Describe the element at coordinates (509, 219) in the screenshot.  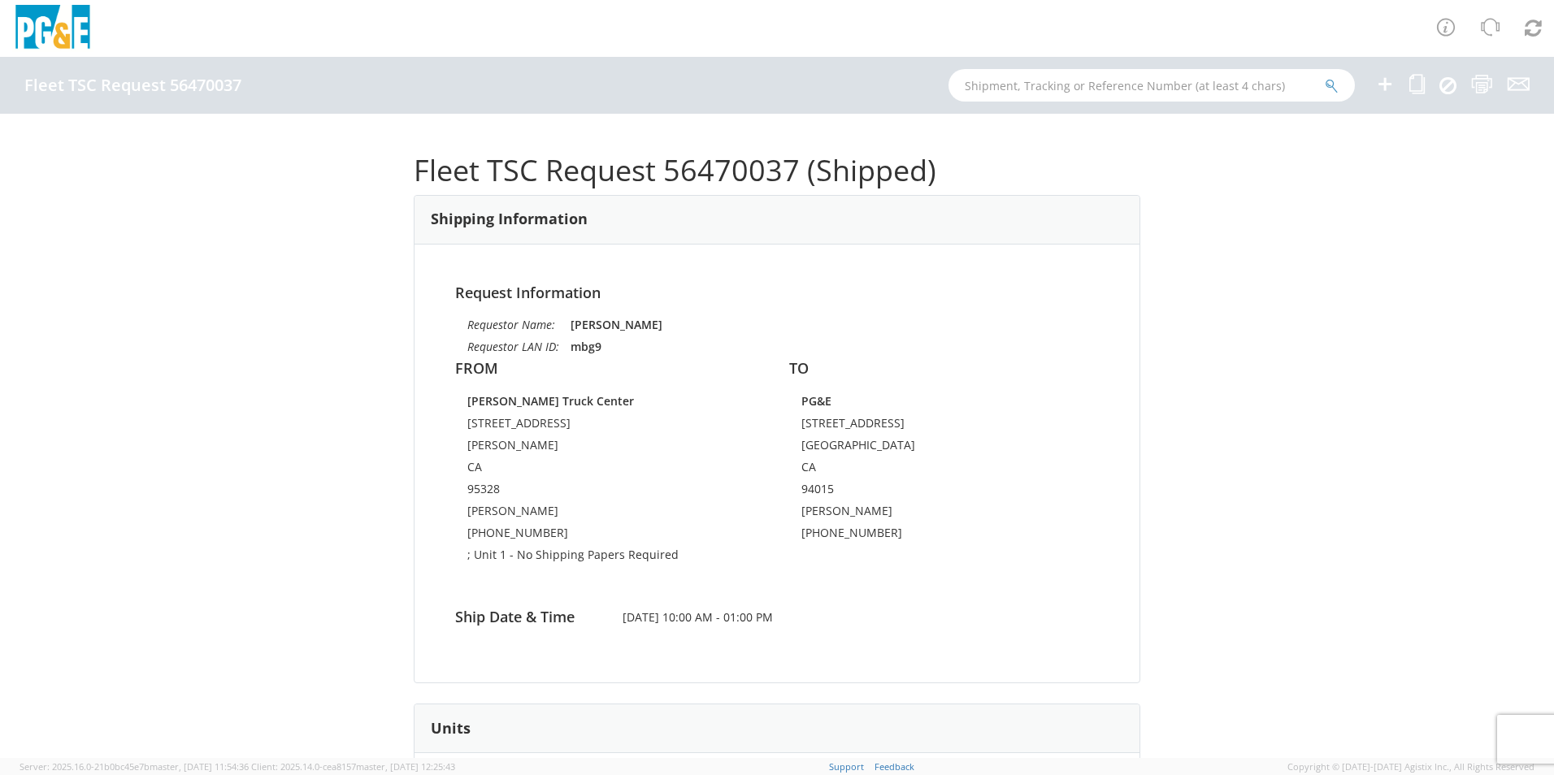
I see `h3: Shipping Information` at that location.